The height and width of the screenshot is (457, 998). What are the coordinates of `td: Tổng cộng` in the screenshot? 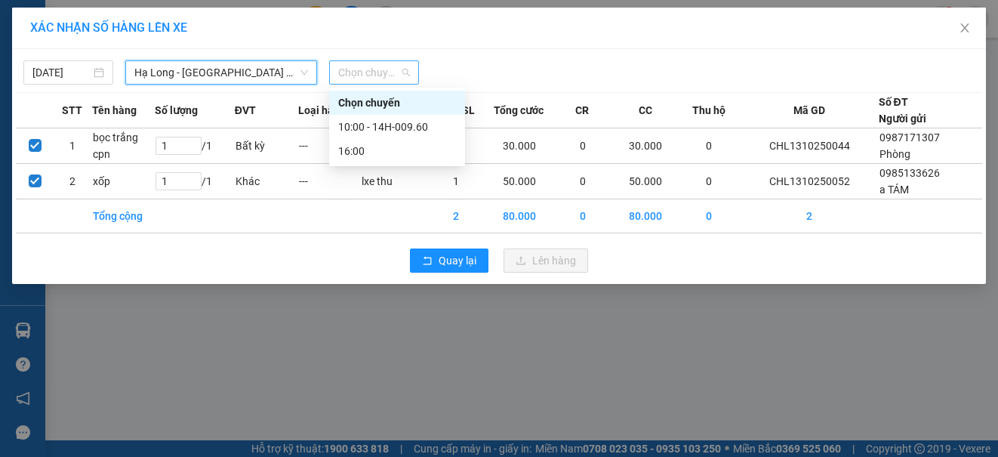 It's located at (124, 216).